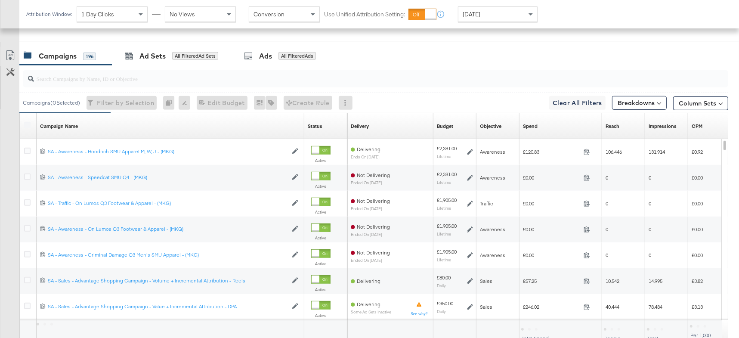  Describe the element at coordinates (360, 126) in the screenshot. I see `div: Delivery` at that location.